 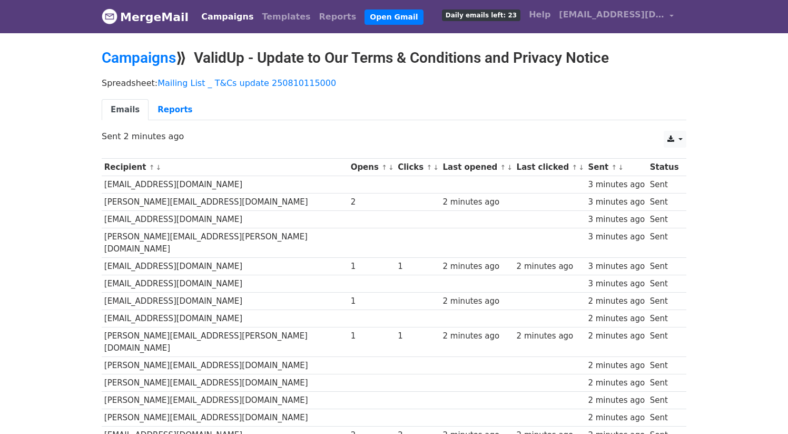 What do you see at coordinates (550, 167) in the screenshot?
I see `th: Last clicked` at bounding box center [550, 167].